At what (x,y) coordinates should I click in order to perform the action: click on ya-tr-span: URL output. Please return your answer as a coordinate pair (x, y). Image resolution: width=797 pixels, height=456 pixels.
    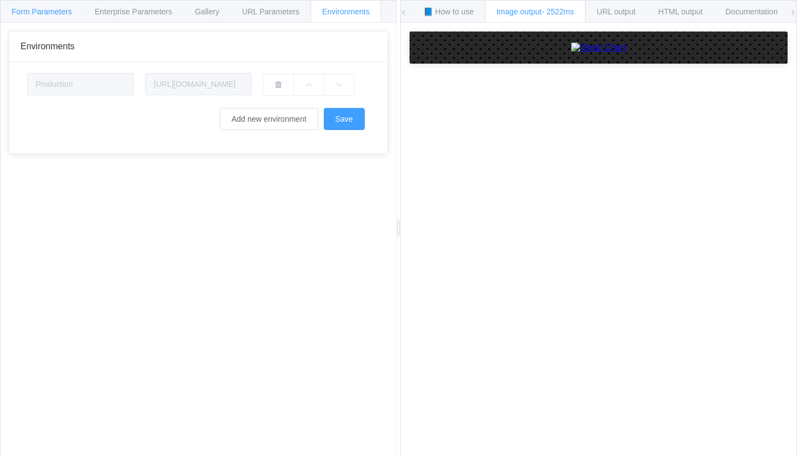
    Looking at the image, I should click on (616, 12).